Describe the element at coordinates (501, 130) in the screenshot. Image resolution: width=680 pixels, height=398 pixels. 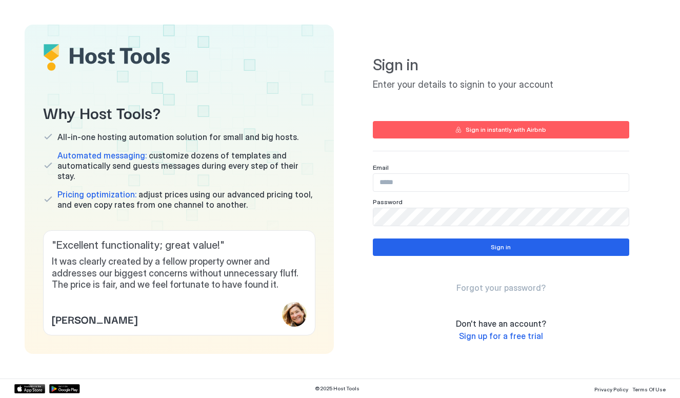
I see `button: Sign in instantly with Airbnb` at that location.